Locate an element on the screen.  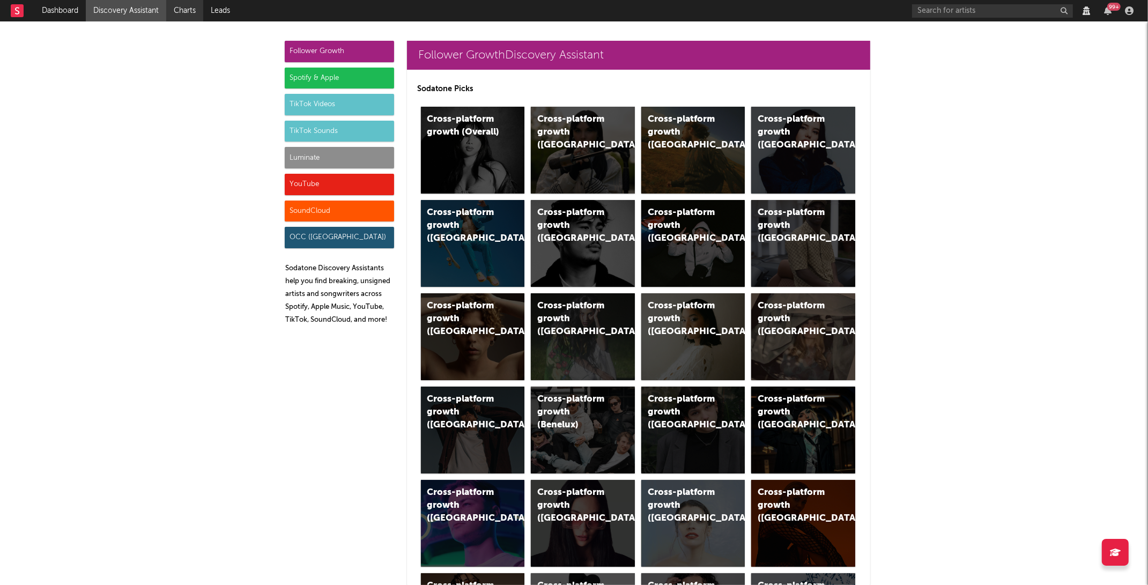
div: TikTok Videos is located at coordinates (339, 105).